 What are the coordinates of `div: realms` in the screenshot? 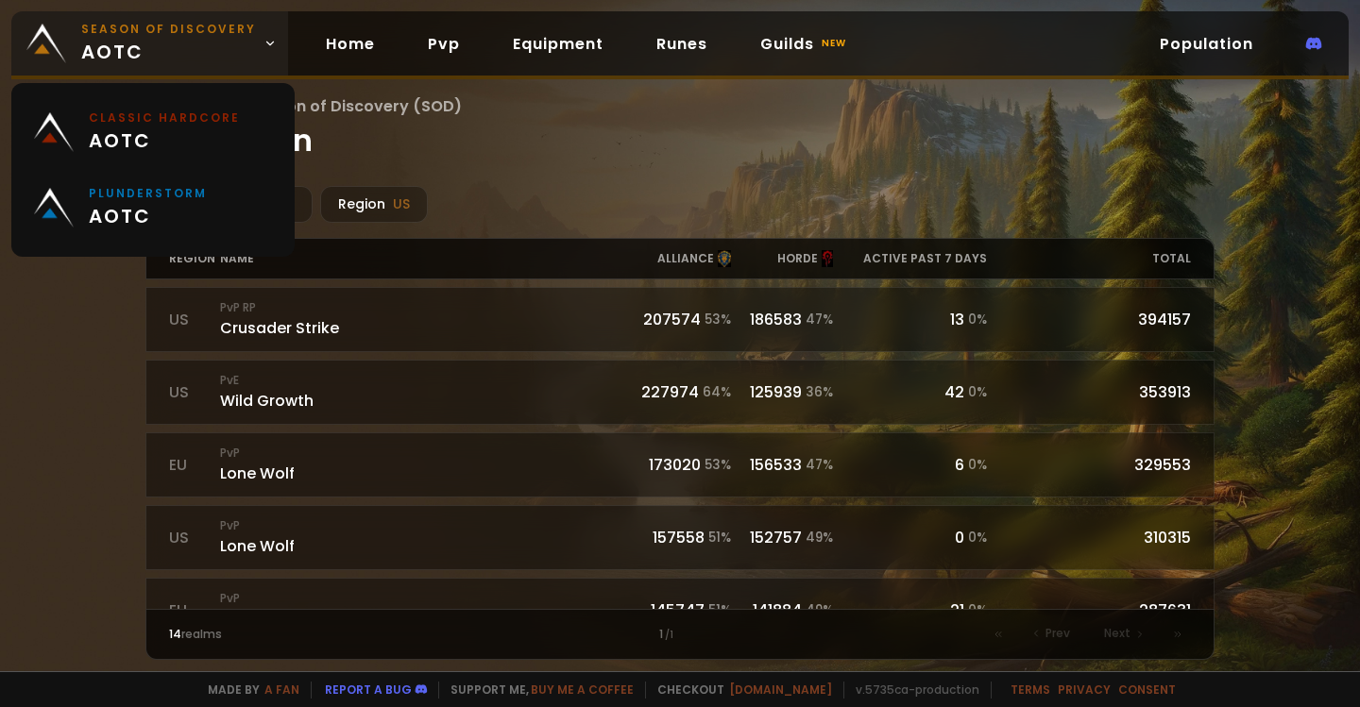 It's located at (297, 635).